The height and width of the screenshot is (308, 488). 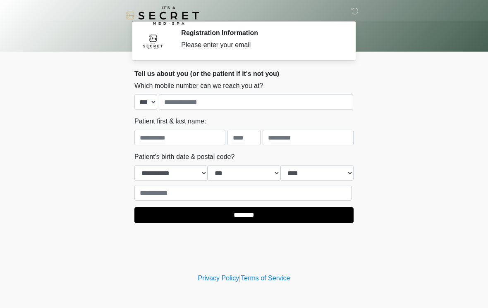 I want to click on label: Patient first & last name:, so click(x=170, y=121).